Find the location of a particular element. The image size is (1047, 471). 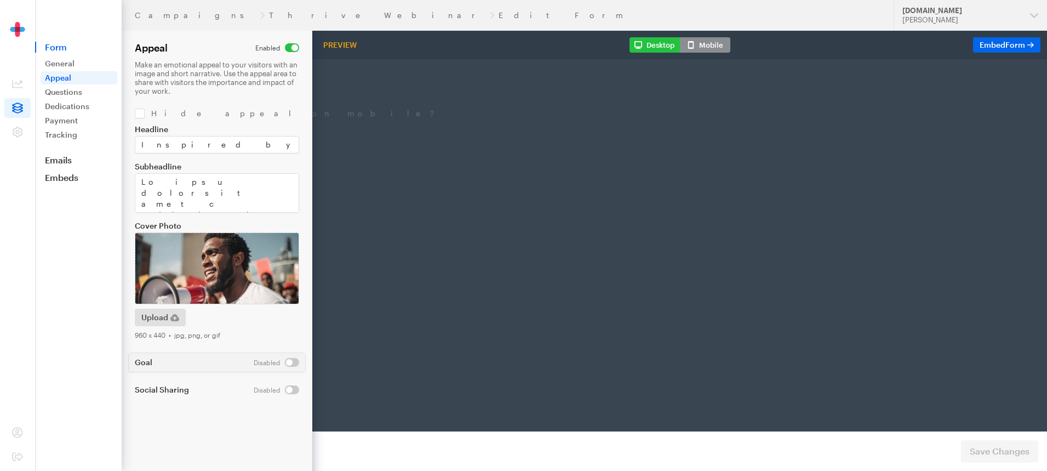

button: Mobile is located at coordinates (705, 45).